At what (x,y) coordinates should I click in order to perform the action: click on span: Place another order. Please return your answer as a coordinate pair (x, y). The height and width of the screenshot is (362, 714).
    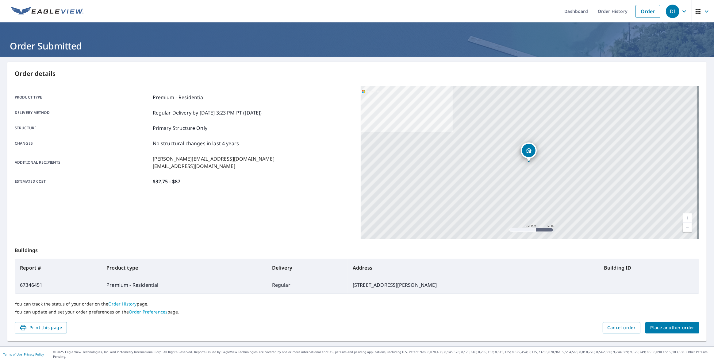
    Looking at the image, I should click on (672, 327).